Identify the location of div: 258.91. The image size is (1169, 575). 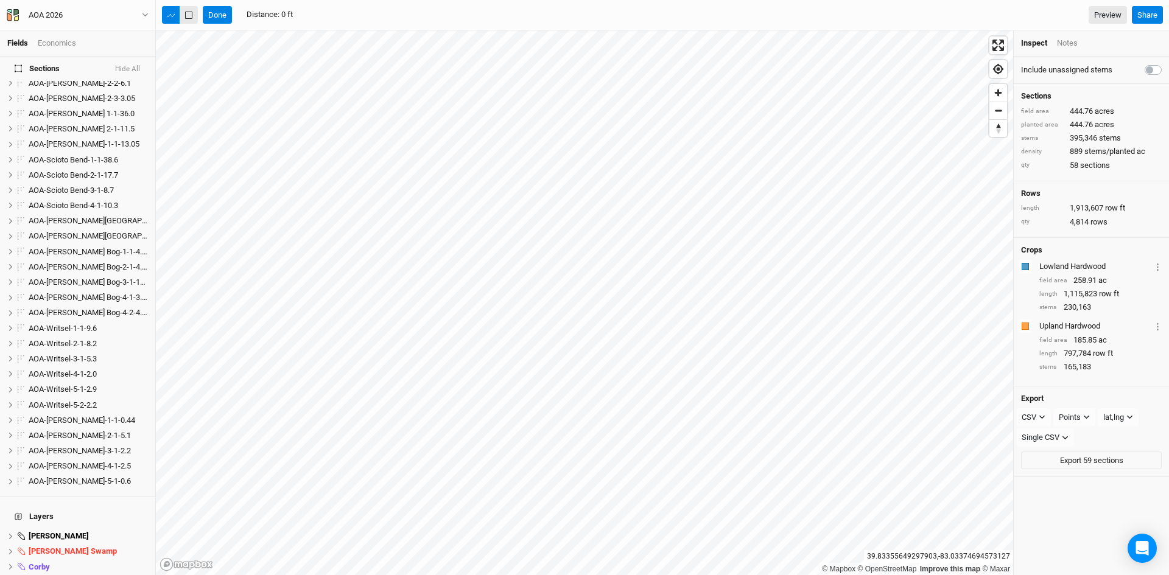
(1100, 281).